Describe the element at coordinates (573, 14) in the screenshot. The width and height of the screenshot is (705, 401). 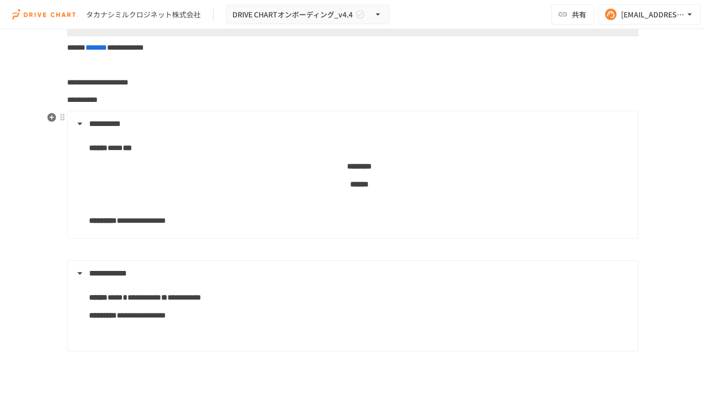
I see `button: 共有` at that location.